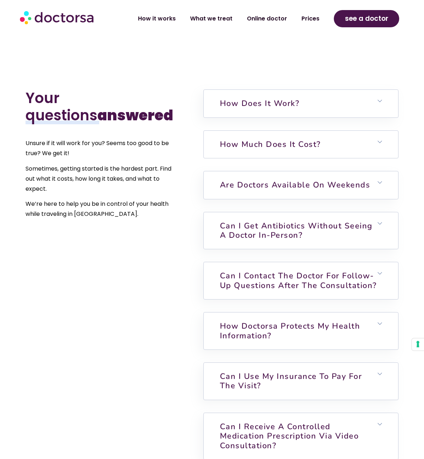  What do you see at coordinates (211, 19) in the screenshot?
I see `a: What we treat` at bounding box center [211, 19].